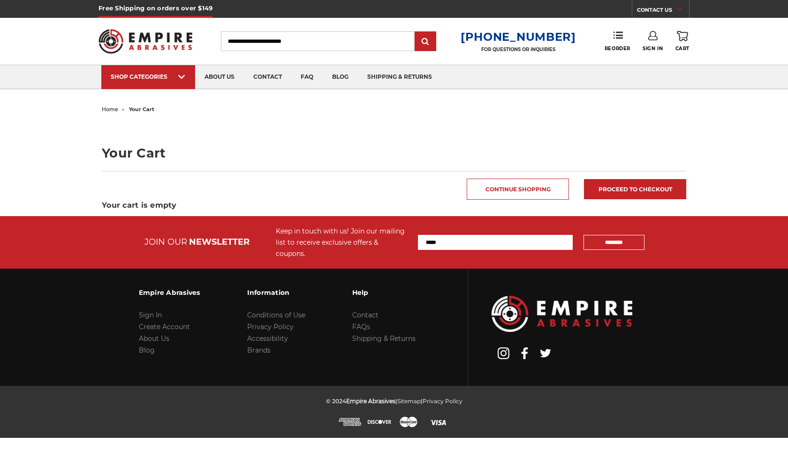 The width and height of the screenshot is (788, 451). Describe the element at coordinates (371, 401) in the screenshot. I see `span: Empire Abrasives` at that location.